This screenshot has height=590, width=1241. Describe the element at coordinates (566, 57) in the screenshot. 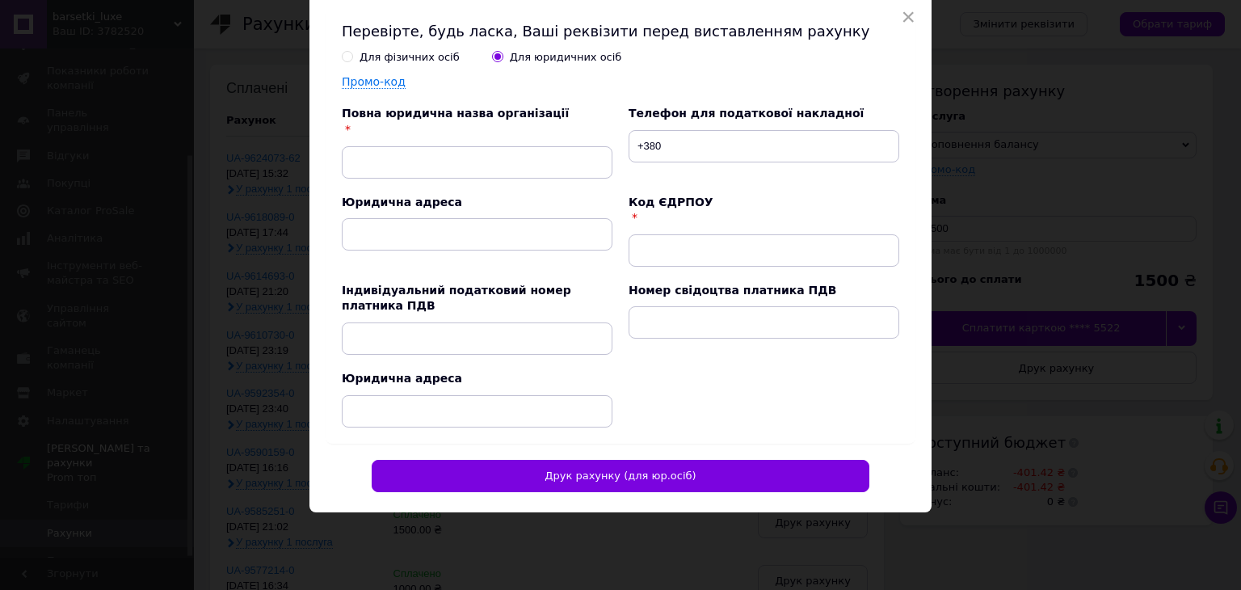

I see `div: Для юридичних осіб` at that location.